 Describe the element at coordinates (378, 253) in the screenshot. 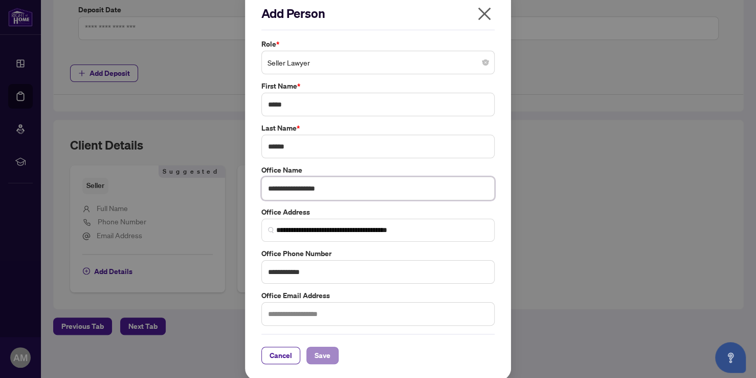

I see `label: Office Phone Number` at that location.